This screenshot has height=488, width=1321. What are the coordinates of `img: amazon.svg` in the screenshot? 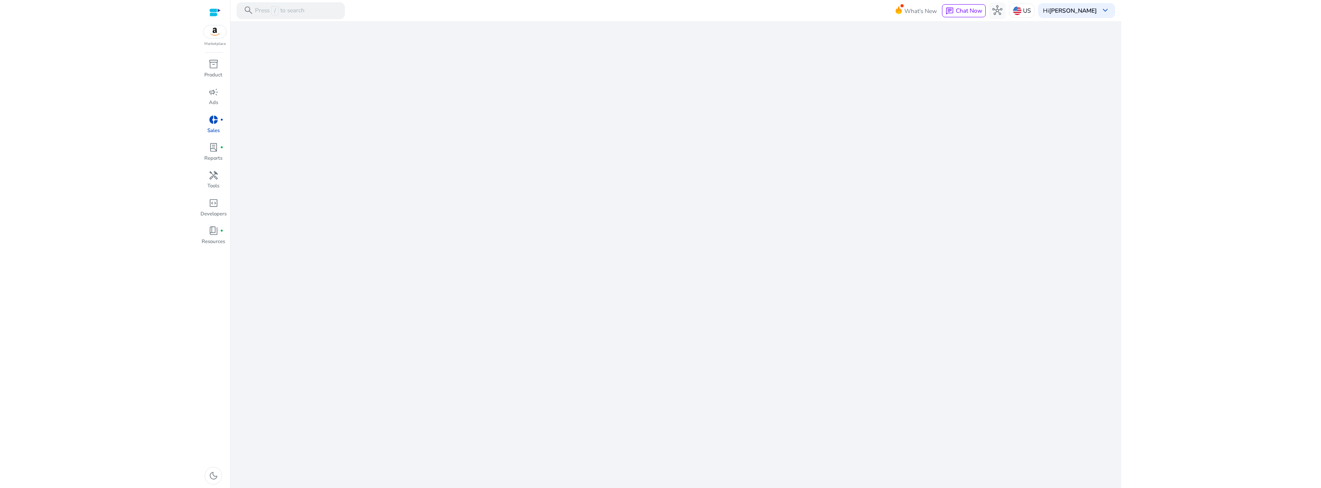 It's located at (215, 32).